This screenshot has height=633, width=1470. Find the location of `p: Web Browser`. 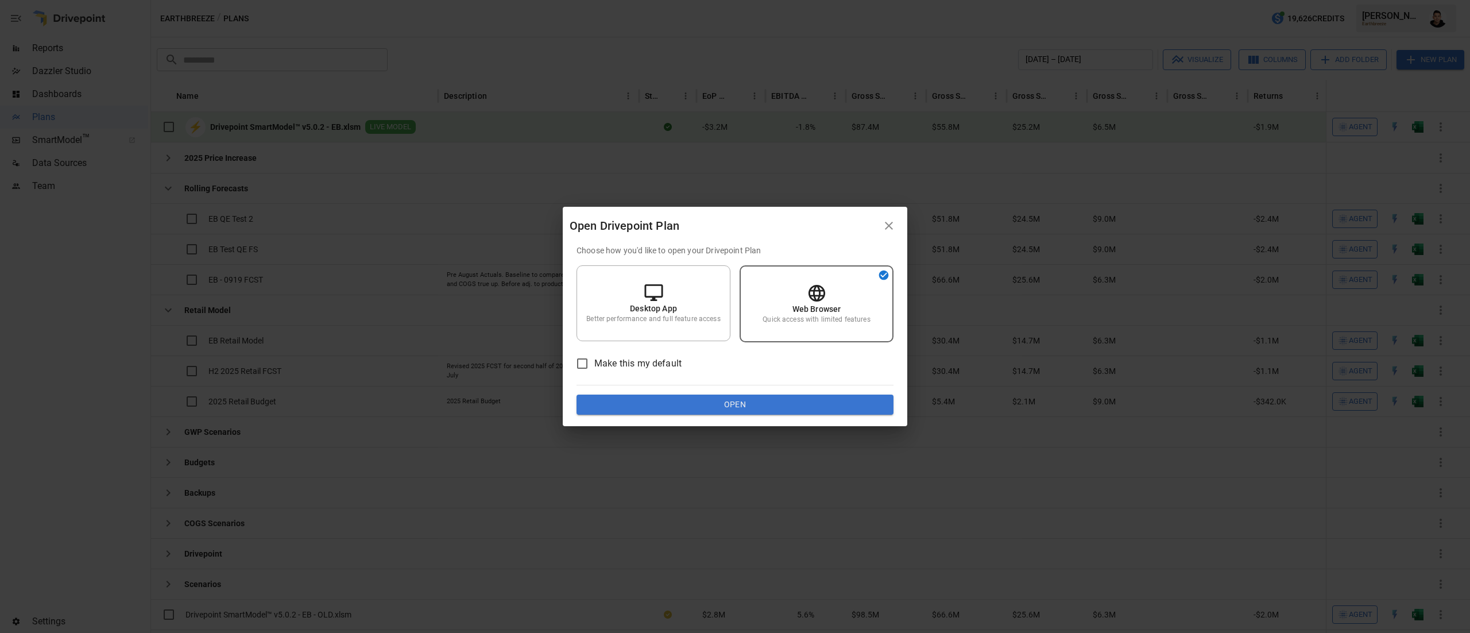

p: Web Browser is located at coordinates (816, 309).